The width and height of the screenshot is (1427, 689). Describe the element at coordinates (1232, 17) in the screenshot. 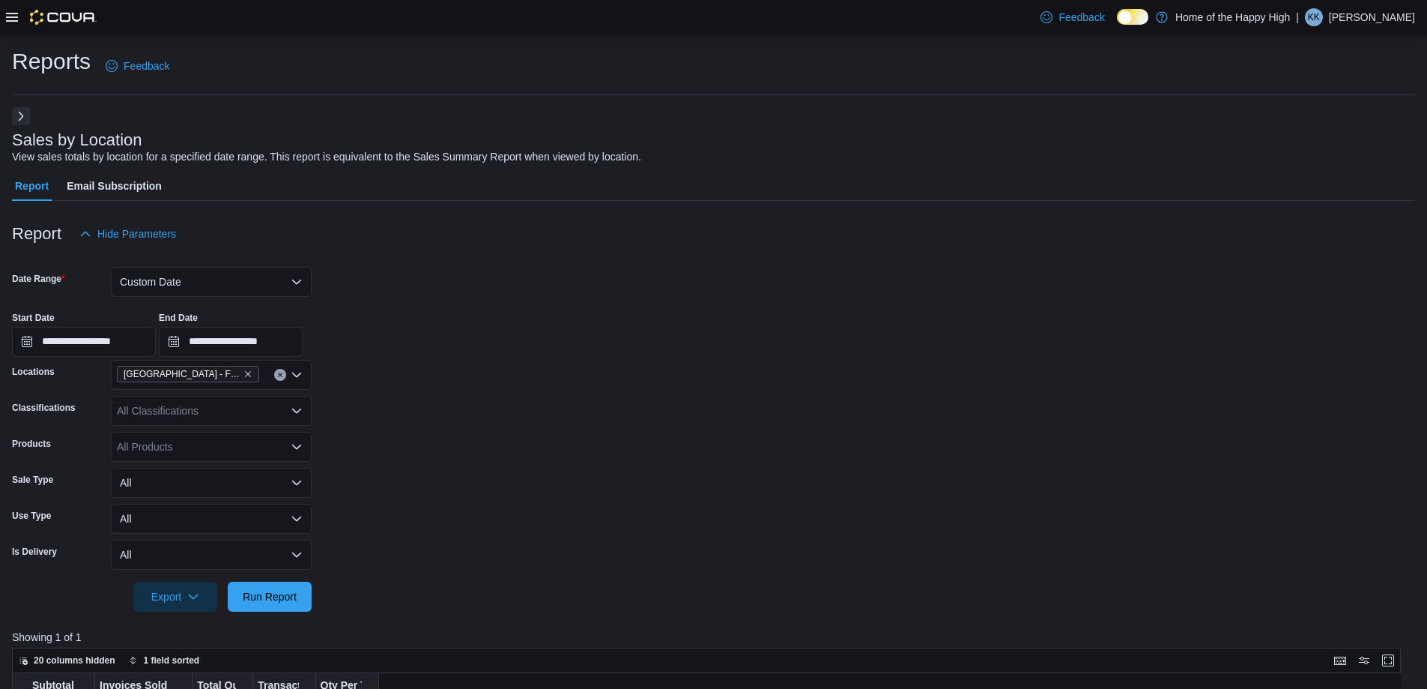

I see `p: Home of the Happy High` at that location.